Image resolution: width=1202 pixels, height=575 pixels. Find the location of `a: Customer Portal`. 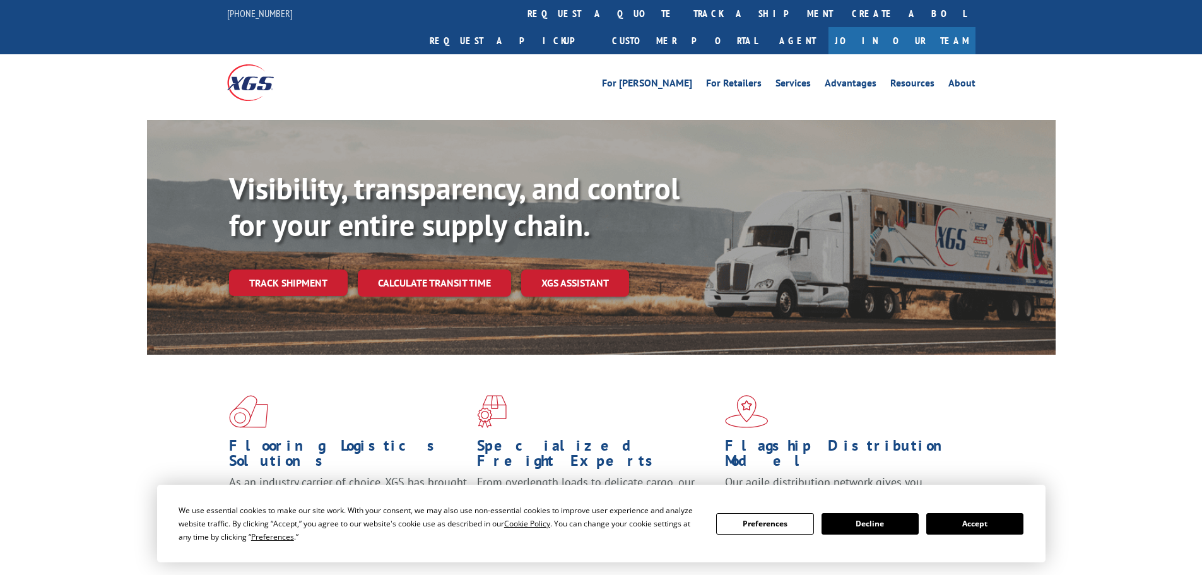

a: Customer Portal is located at coordinates (685, 40).